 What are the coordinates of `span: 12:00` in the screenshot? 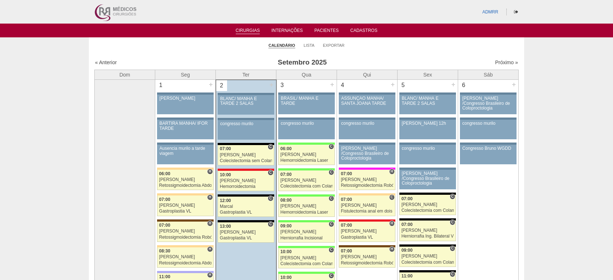 It's located at (225, 200).